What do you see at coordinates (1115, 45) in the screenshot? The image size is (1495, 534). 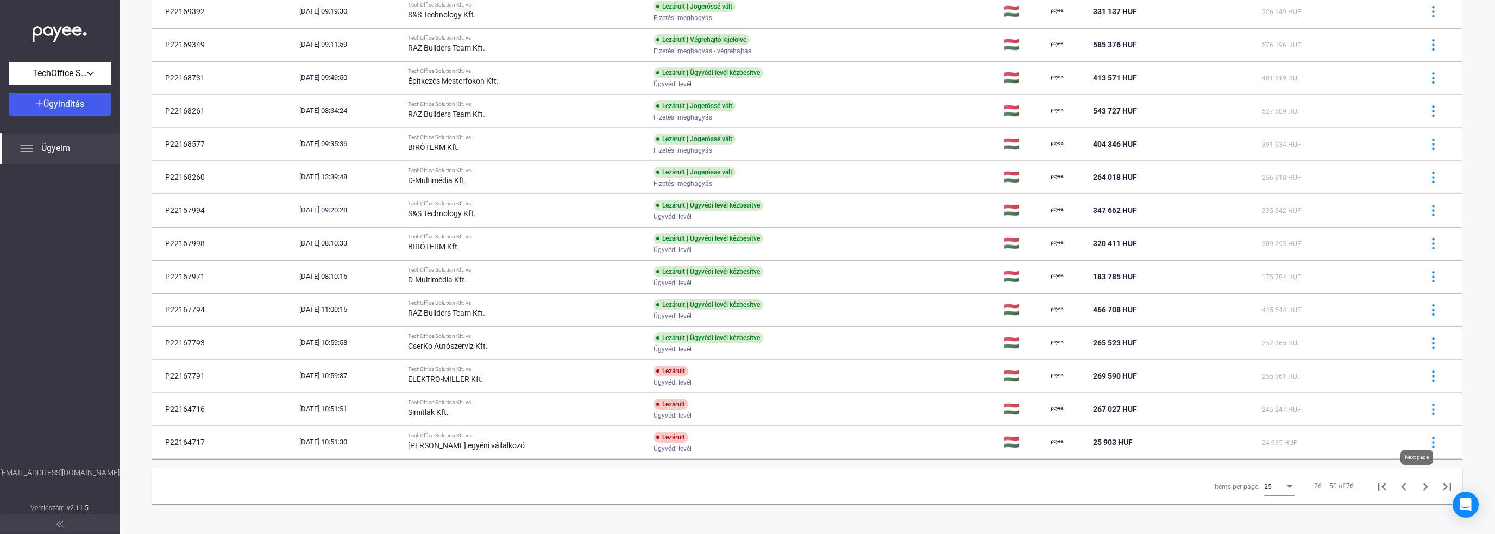 I see `span: 585 376 HUF` at bounding box center [1115, 45].